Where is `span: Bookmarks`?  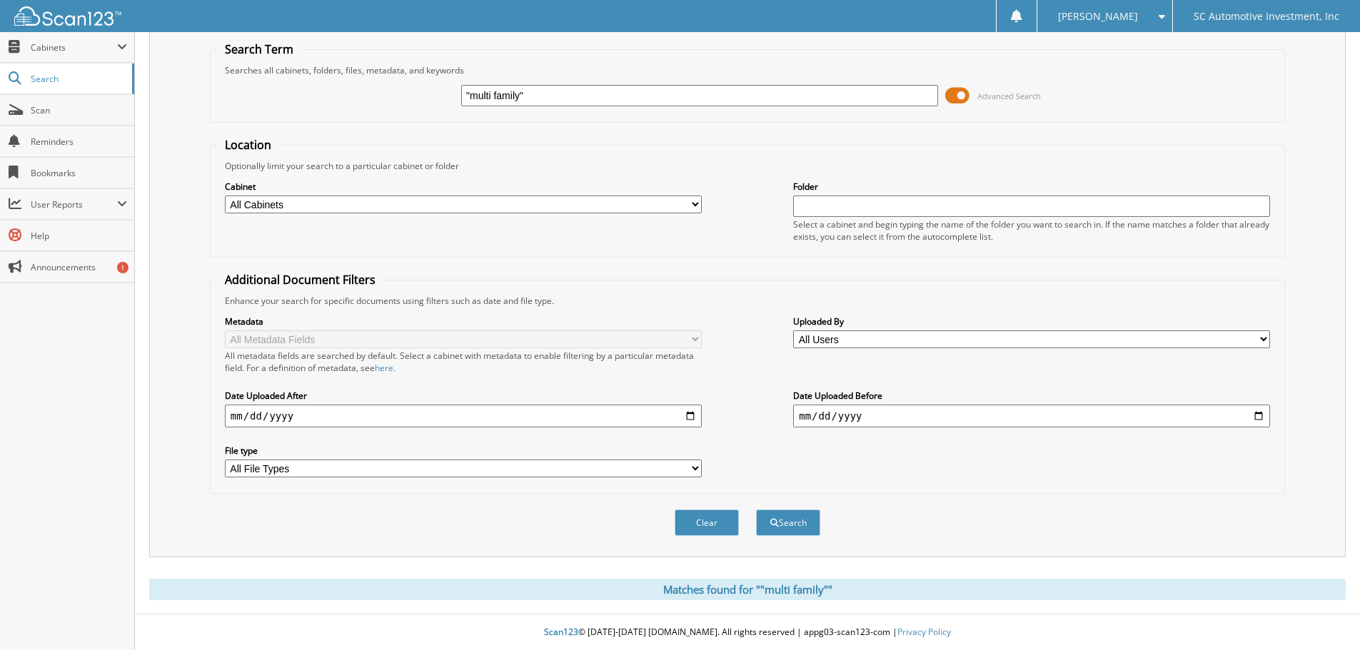
span: Bookmarks is located at coordinates (79, 173).